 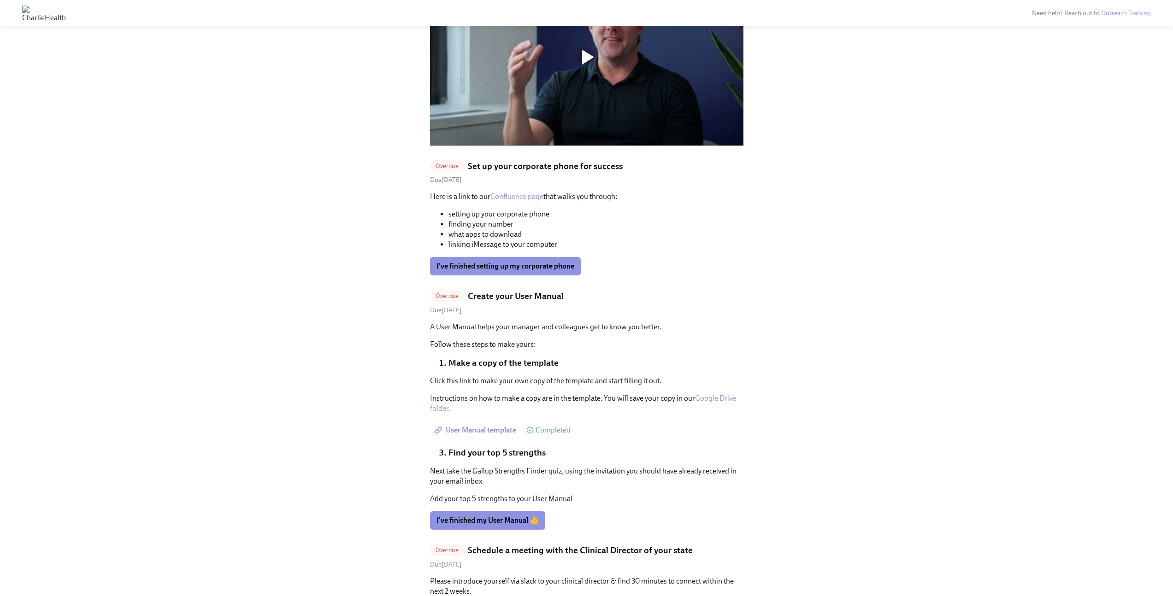 What do you see at coordinates (446, 310) in the screenshot?
I see `span: Thursday, August 21st 2025, 10:00 am` at bounding box center [446, 310].